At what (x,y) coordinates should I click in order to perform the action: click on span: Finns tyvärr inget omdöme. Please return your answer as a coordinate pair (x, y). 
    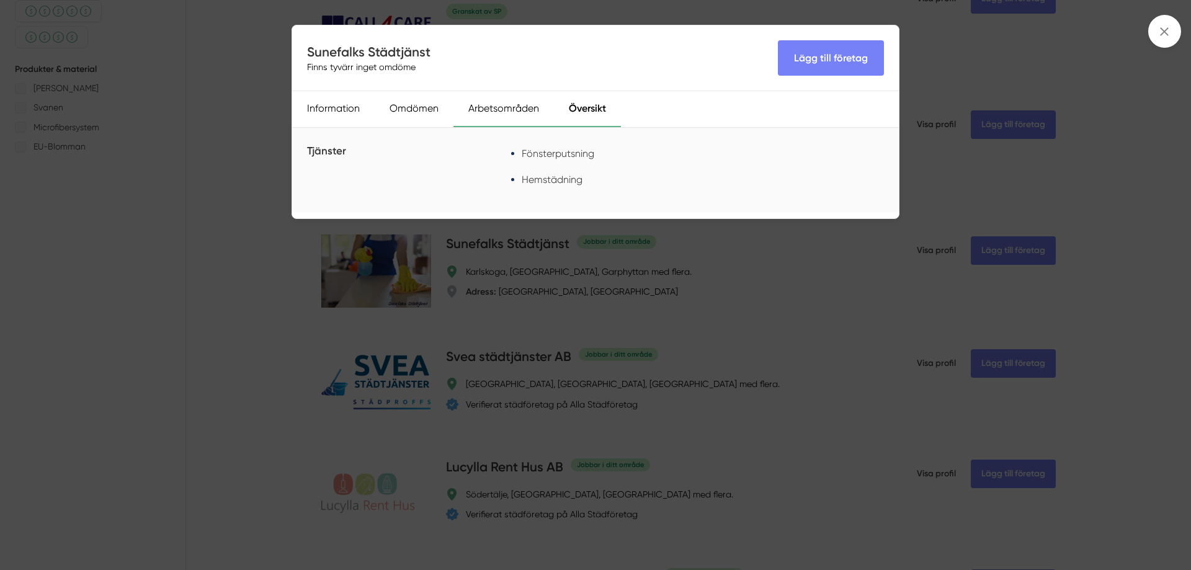
    Looking at the image, I should click on (361, 67).